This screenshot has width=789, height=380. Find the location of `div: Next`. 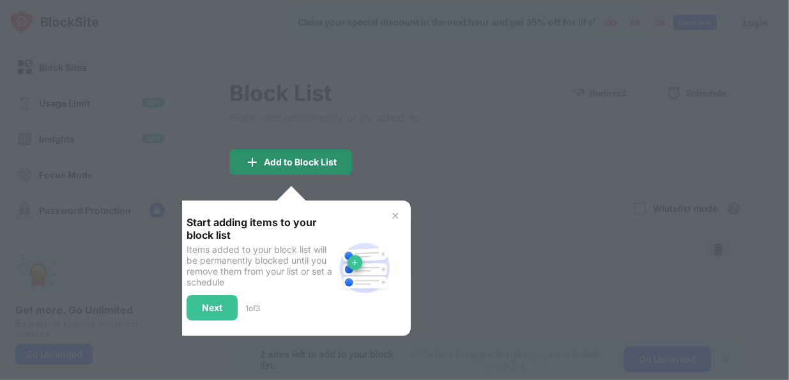

div: Next is located at coordinates (212, 308).